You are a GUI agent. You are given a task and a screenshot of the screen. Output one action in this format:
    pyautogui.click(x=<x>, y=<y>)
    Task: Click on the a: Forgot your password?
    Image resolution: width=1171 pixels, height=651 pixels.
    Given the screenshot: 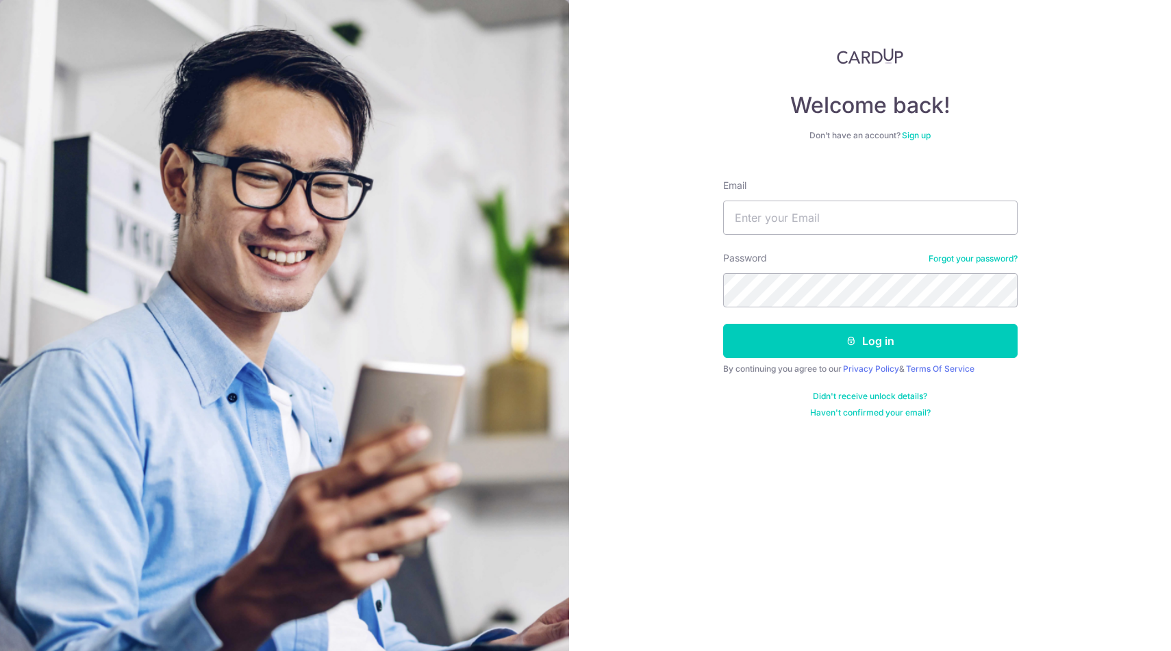 What is the action you would take?
    pyautogui.click(x=973, y=259)
    